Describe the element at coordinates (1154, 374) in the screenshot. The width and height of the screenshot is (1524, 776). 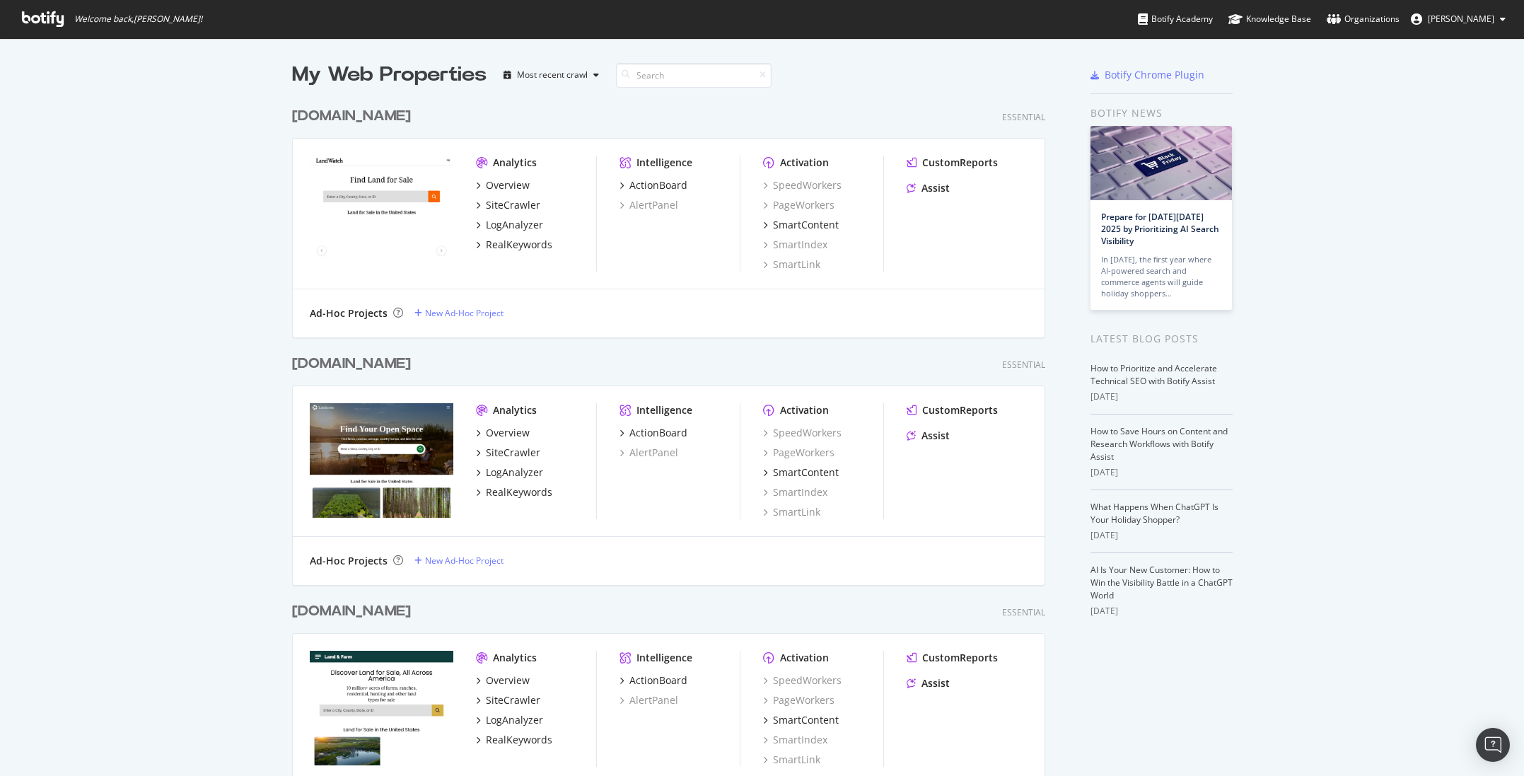
I see `a: How to Prioritize and Accelerate Technical SEO with Botify Assist` at that location.